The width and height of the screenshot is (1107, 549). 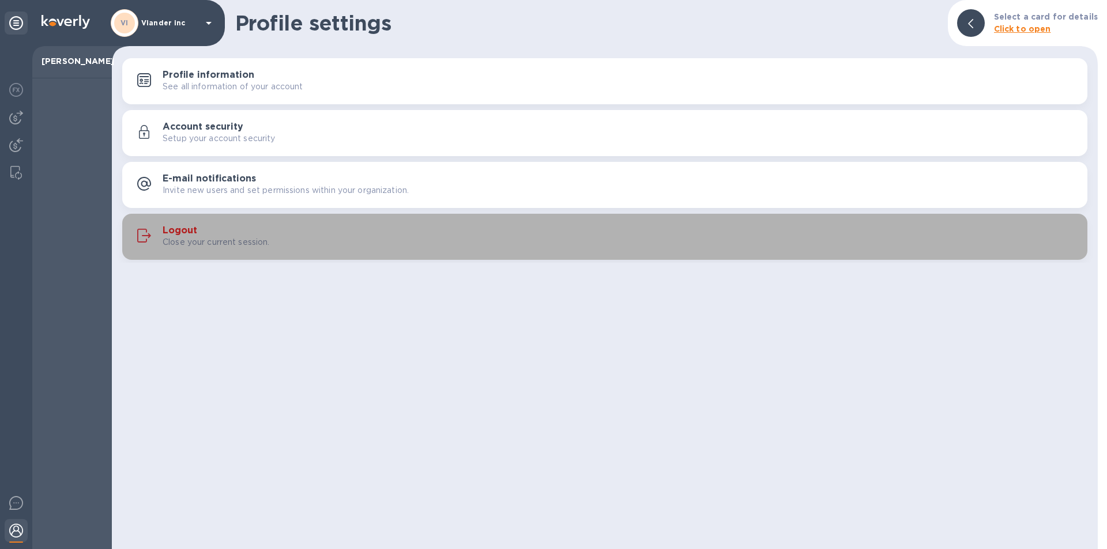 I want to click on b: Select a card for details, so click(x=1046, y=17).